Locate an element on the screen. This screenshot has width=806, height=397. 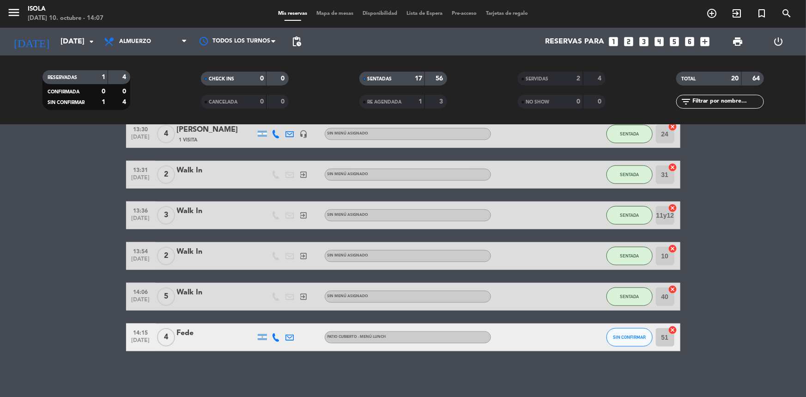
span: 14:06 is located at coordinates (141, 291).